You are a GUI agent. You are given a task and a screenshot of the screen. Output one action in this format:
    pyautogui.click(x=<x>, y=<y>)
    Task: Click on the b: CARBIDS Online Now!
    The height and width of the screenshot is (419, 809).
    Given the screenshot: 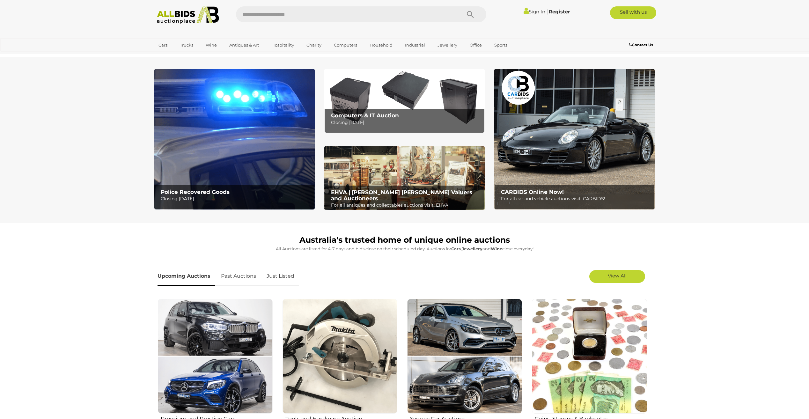 What is the action you would take?
    pyautogui.click(x=532, y=192)
    